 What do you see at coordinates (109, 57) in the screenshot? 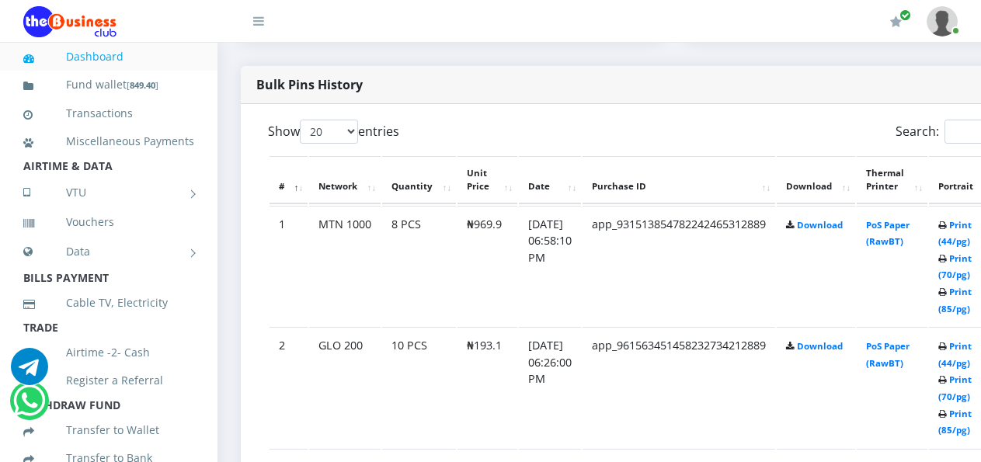
I see `a: Dashboard` at bounding box center [109, 57].